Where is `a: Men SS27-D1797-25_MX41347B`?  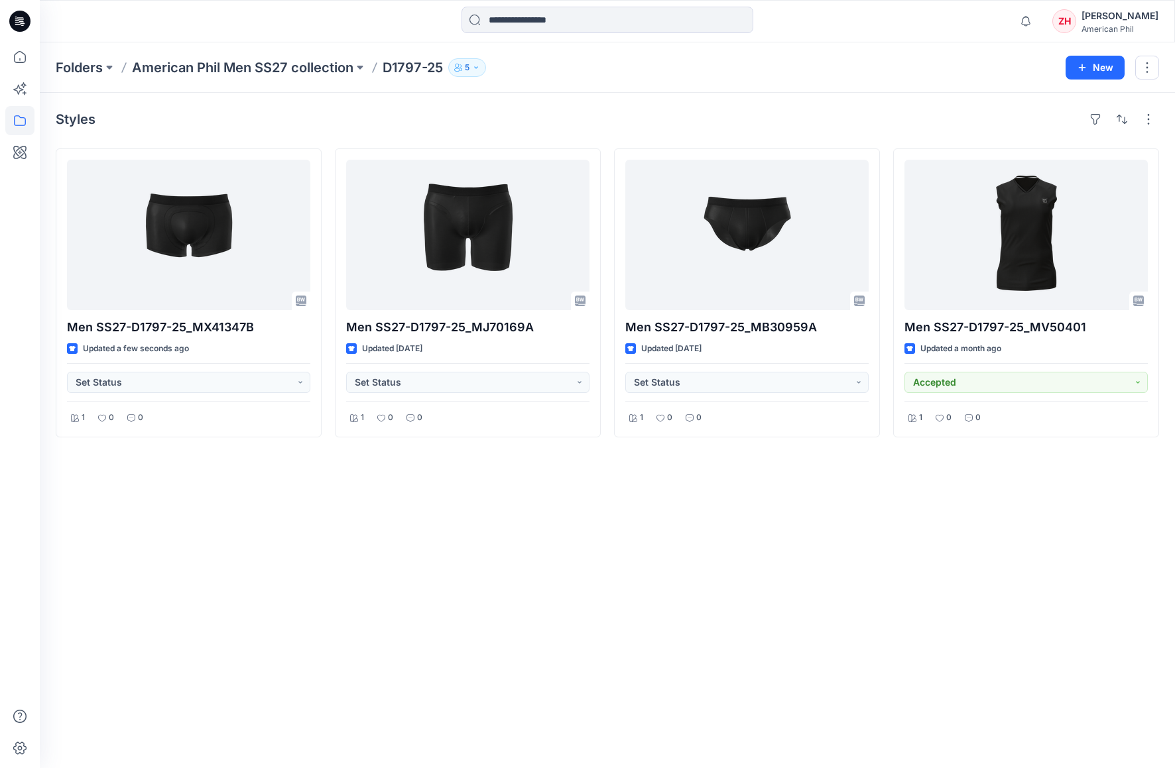
a: Men SS27-D1797-25_MX41347B is located at coordinates (188, 235).